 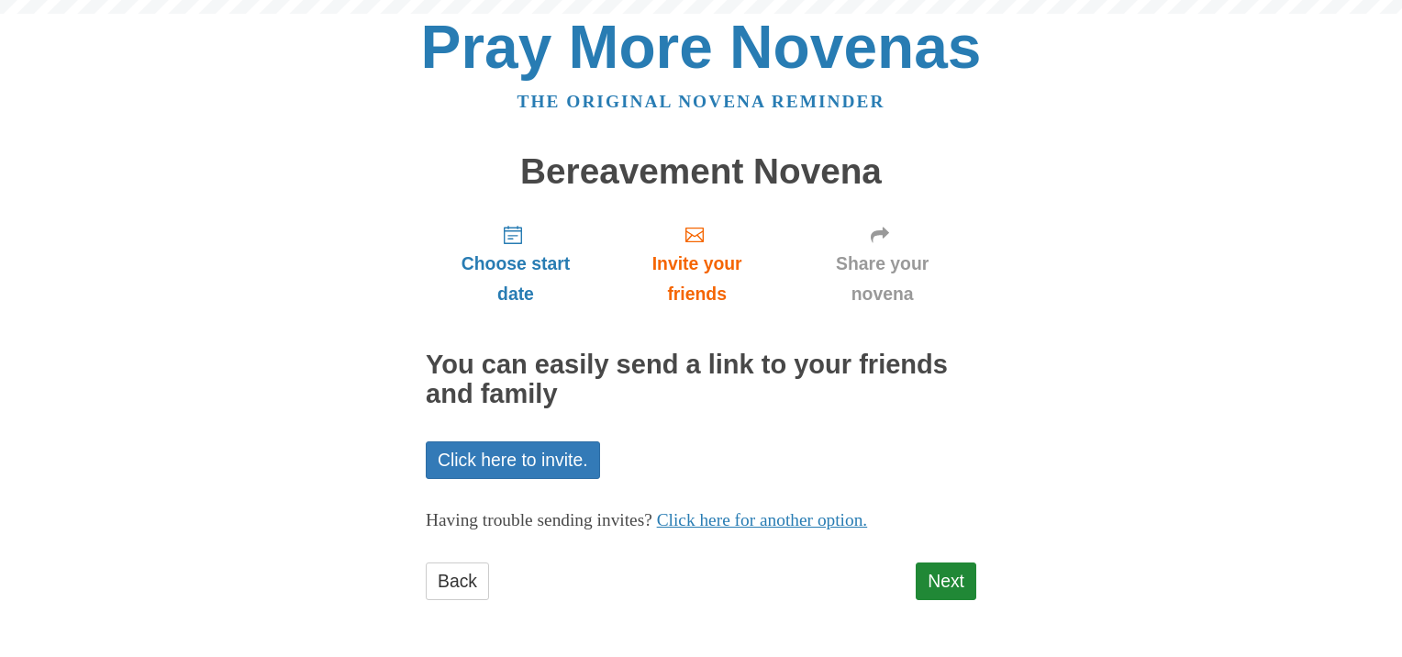 I want to click on a: Click here for another option., so click(x=762, y=519).